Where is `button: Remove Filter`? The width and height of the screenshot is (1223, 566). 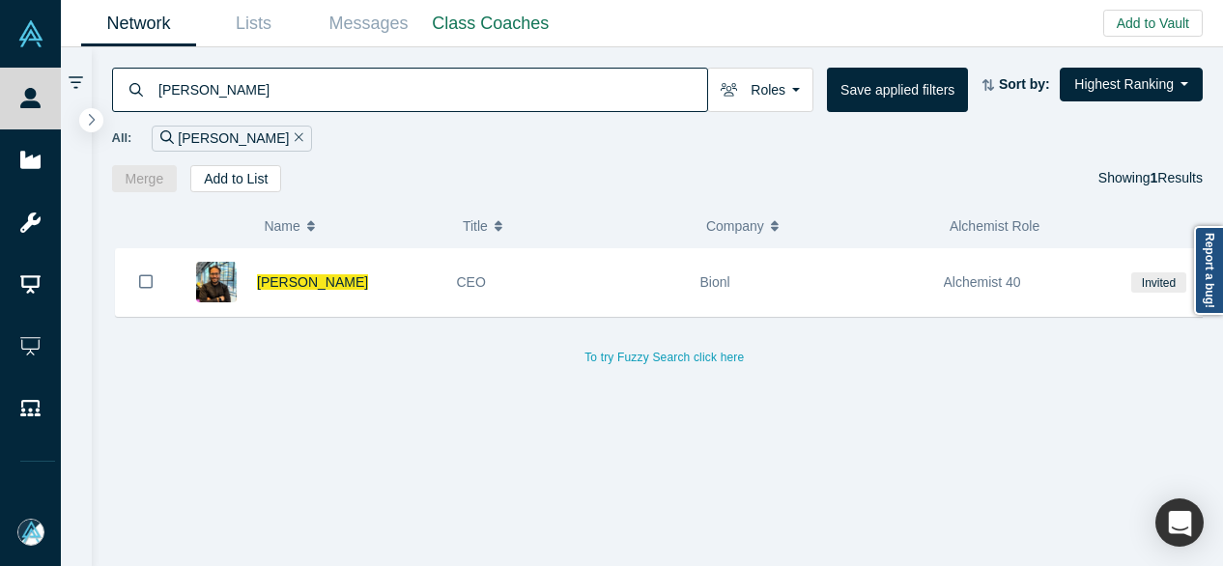 button: Remove Filter is located at coordinates (296, 138).